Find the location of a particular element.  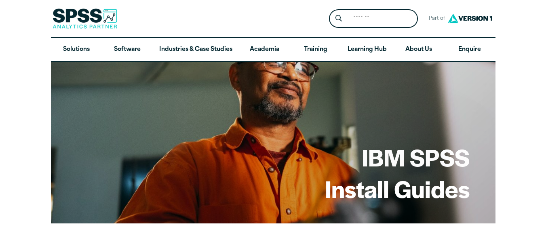

a: Academia is located at coordinates (264, 50).